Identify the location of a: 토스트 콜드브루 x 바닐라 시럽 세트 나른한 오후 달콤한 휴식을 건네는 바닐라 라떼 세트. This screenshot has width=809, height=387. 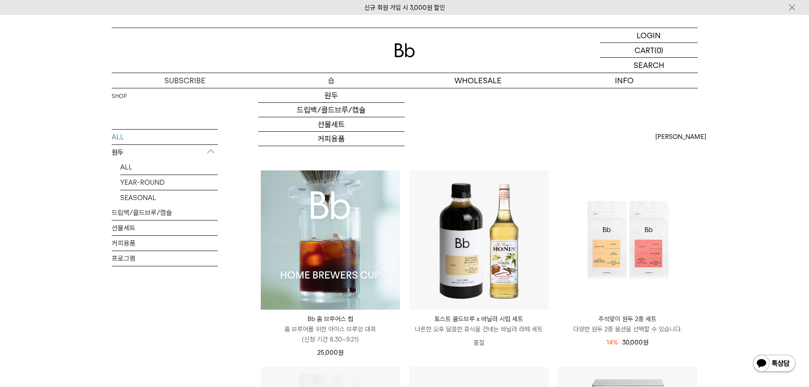
(479, 324).